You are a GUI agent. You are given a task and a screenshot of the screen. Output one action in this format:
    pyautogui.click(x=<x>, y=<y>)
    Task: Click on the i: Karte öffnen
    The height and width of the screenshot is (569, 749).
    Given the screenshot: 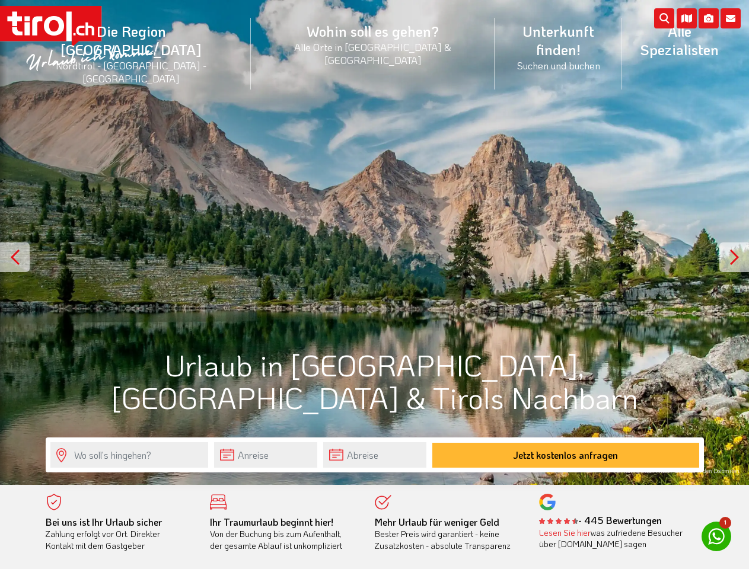 What is the action you would take?
    pyautogui.click(x=687, y=18)
    